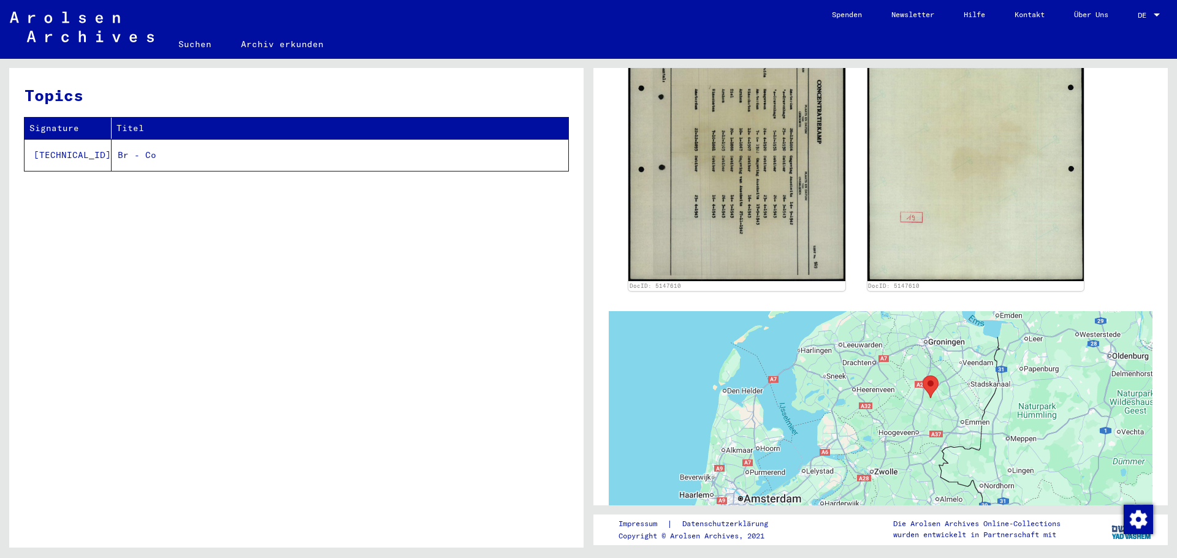  I want to click on div: Westerbork Assembly and Transit Camp, so click(931, 387).